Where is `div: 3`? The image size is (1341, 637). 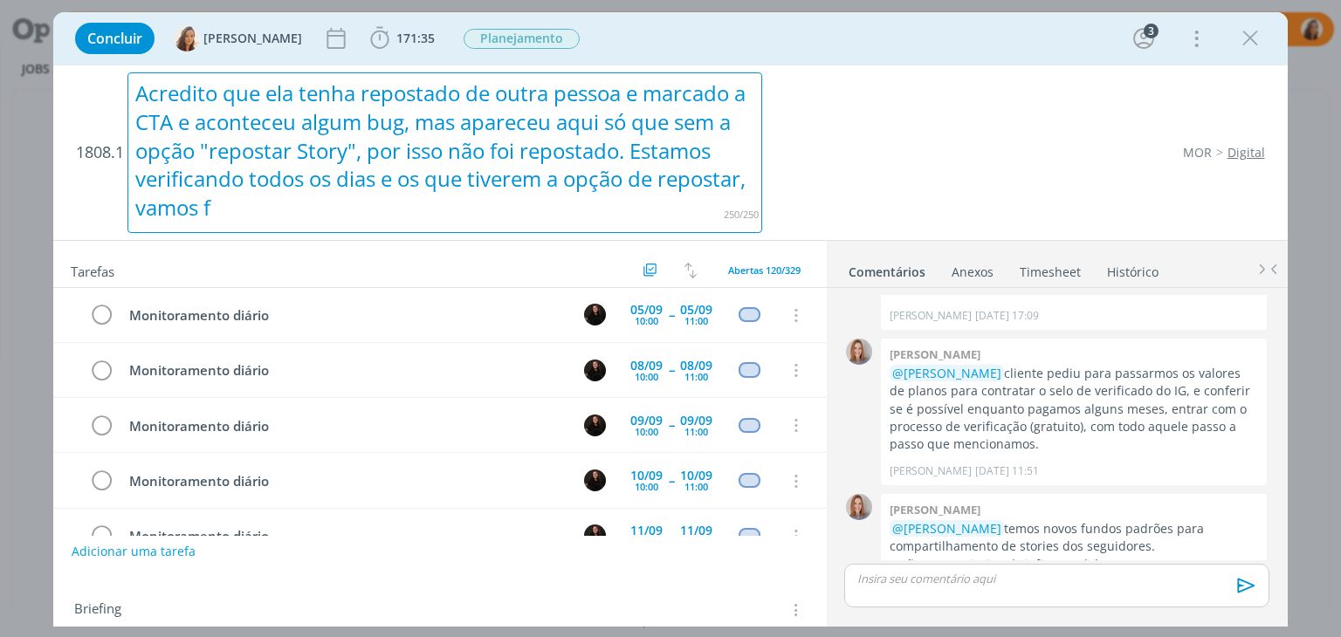
div: 3 is located at coordinates (1150, 31).